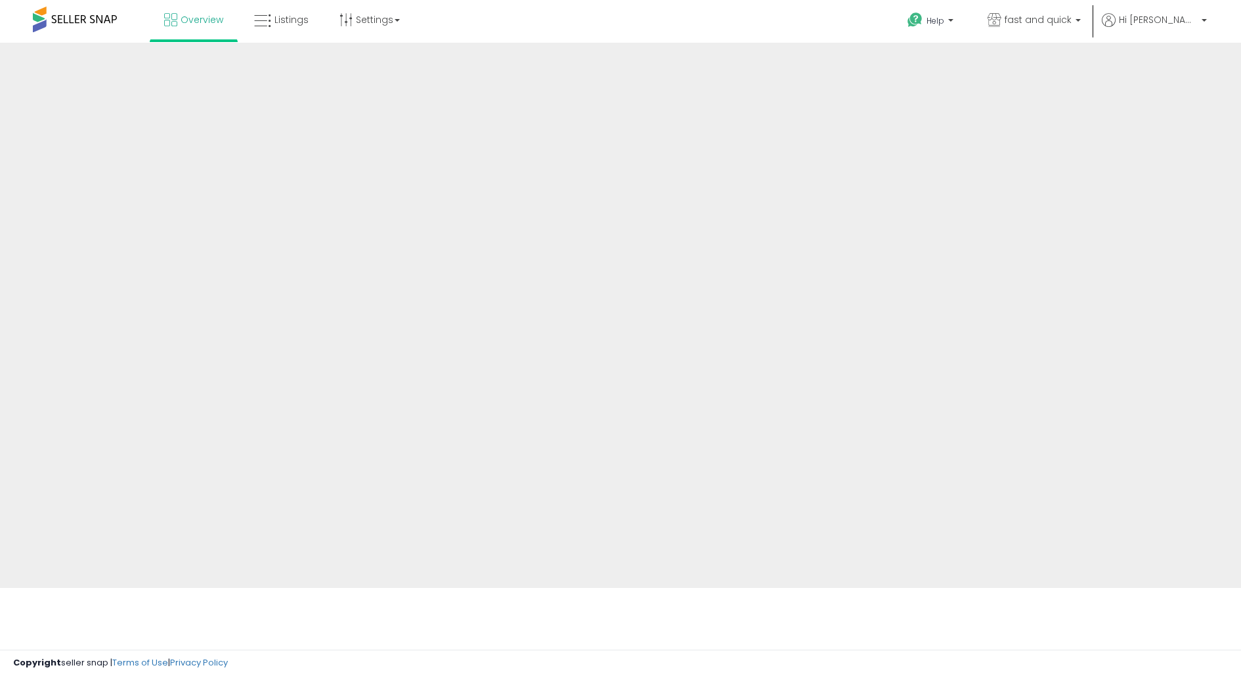 The image size is (1241, 676). I want to click on span: Help, so click(935, 20).